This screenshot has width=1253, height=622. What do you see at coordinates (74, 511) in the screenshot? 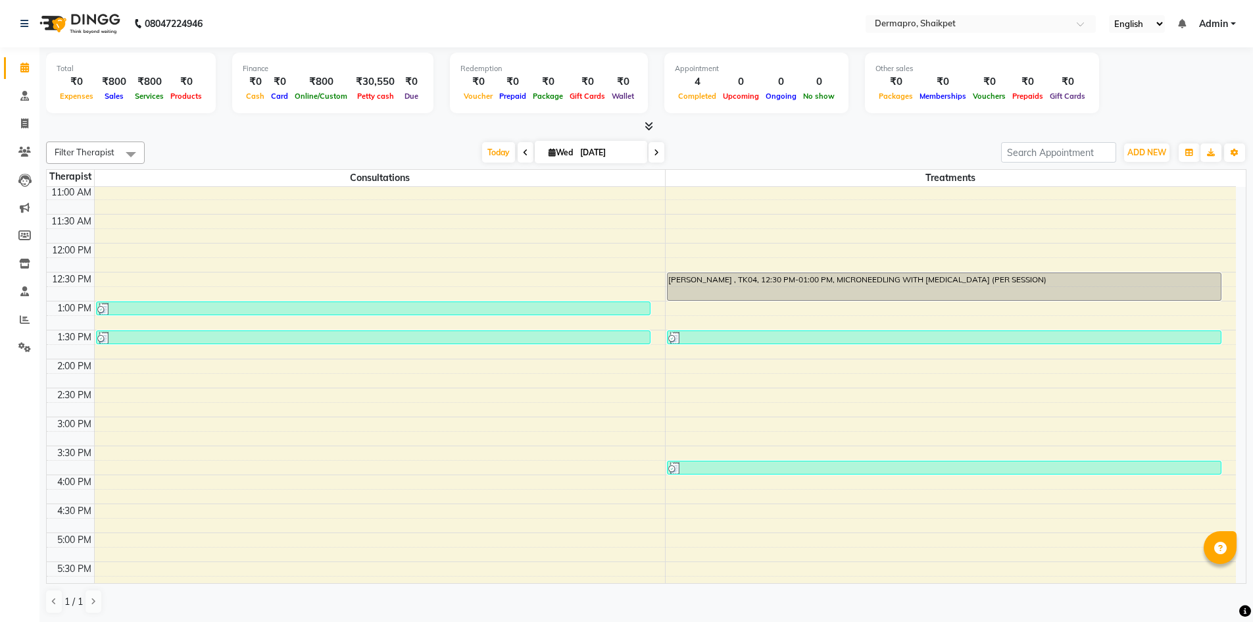
I see `div: 4:30 PM` at bounding box center [74, 511].